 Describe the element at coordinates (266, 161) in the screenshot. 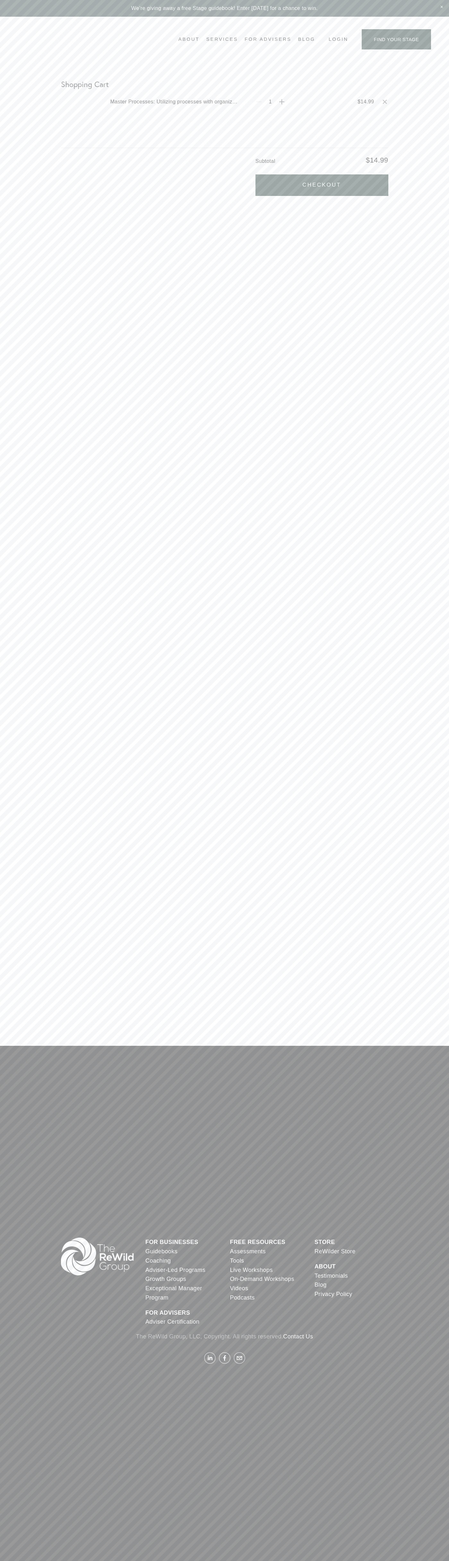

I see `span: Subtotal` at that location.